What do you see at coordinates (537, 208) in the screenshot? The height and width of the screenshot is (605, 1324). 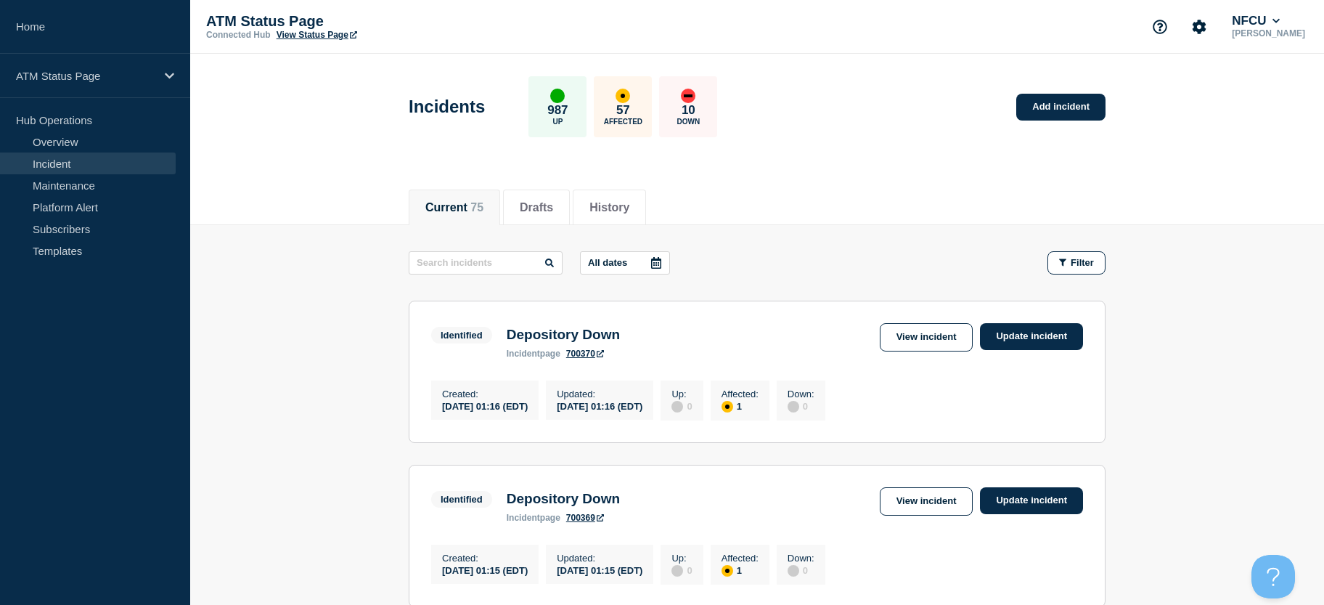 I see `button: Drafts` at bounding box center [537, 208].